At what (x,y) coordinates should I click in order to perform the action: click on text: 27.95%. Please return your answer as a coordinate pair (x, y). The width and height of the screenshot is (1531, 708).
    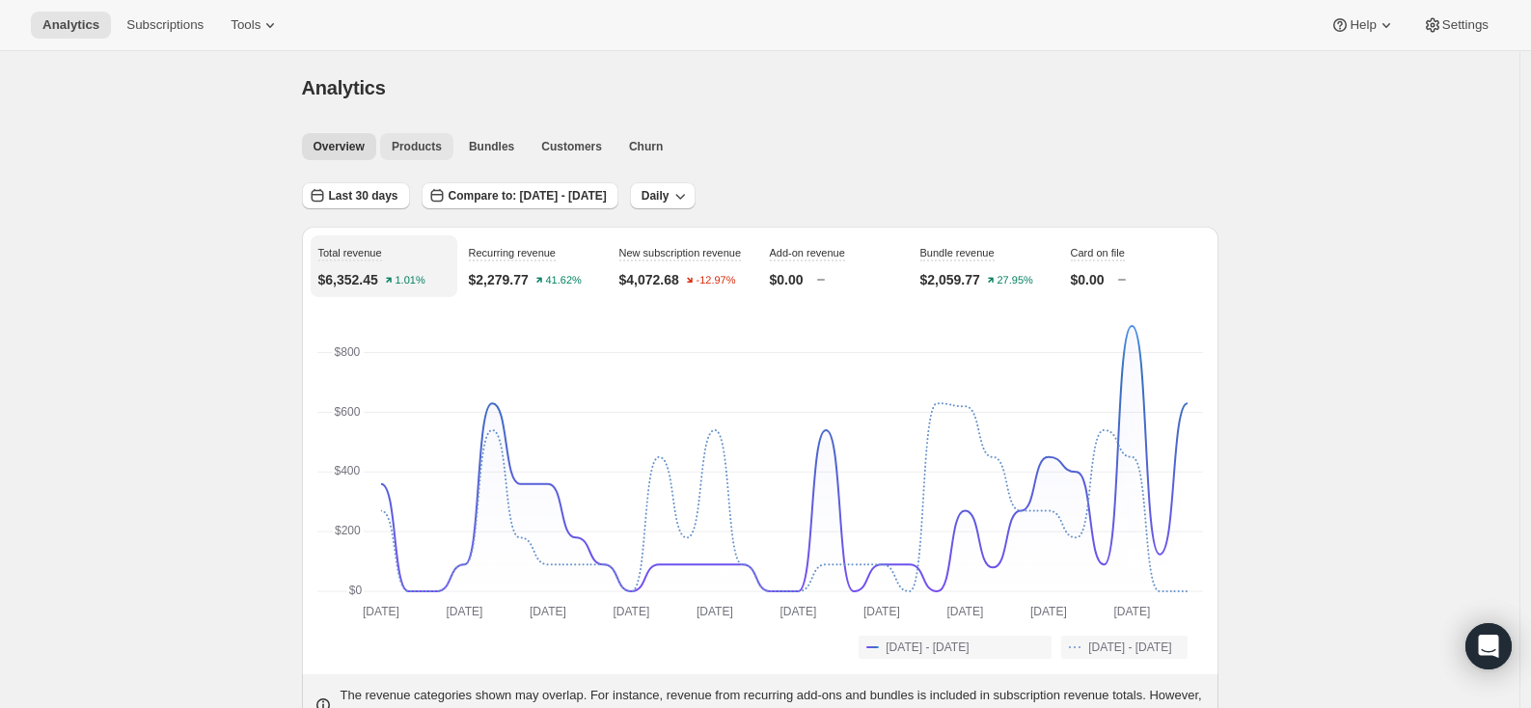
    Looking at the image, I should click on (1015, 281).